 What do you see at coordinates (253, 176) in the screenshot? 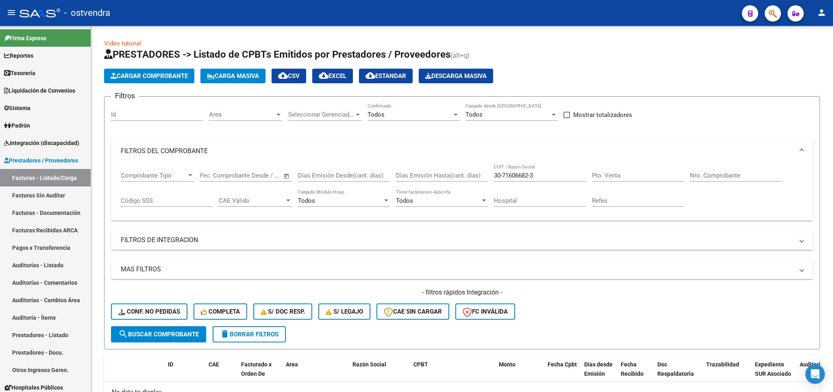
I see `input: End date` at bounding box center [253, 176].